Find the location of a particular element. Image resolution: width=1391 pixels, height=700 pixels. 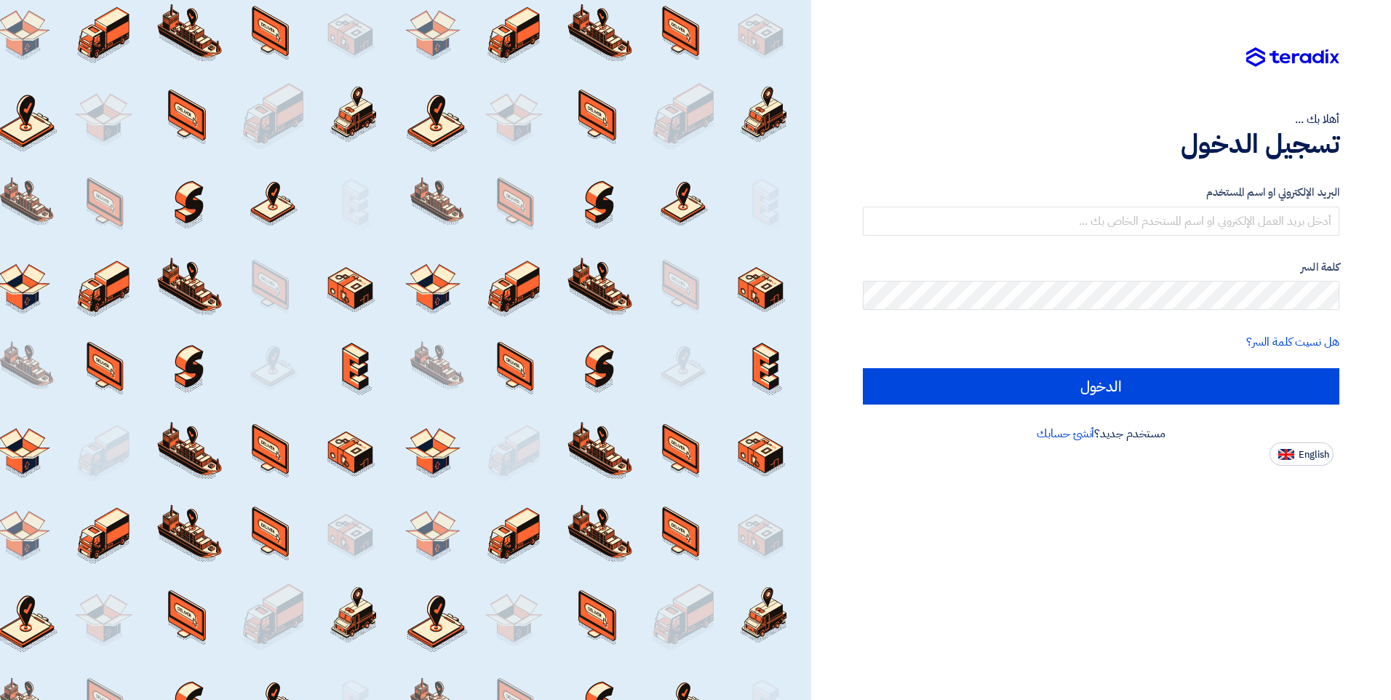

a: هل نسيت كلمة السر؟ is located at coordinates (1293, 342).